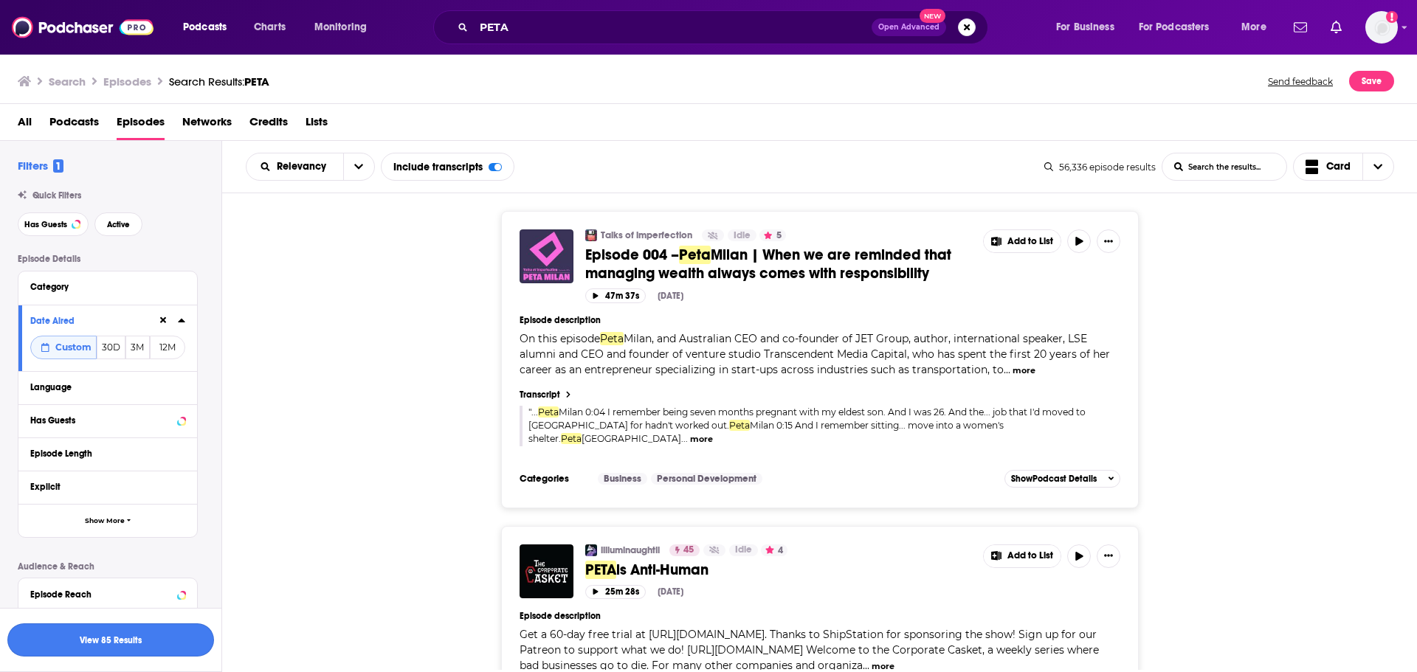 This screenshot has height=672, width=1417. What do you see at coordinates (118, 224) in the screenshot?
I see `span: Active` at bounding box center [118, 224].